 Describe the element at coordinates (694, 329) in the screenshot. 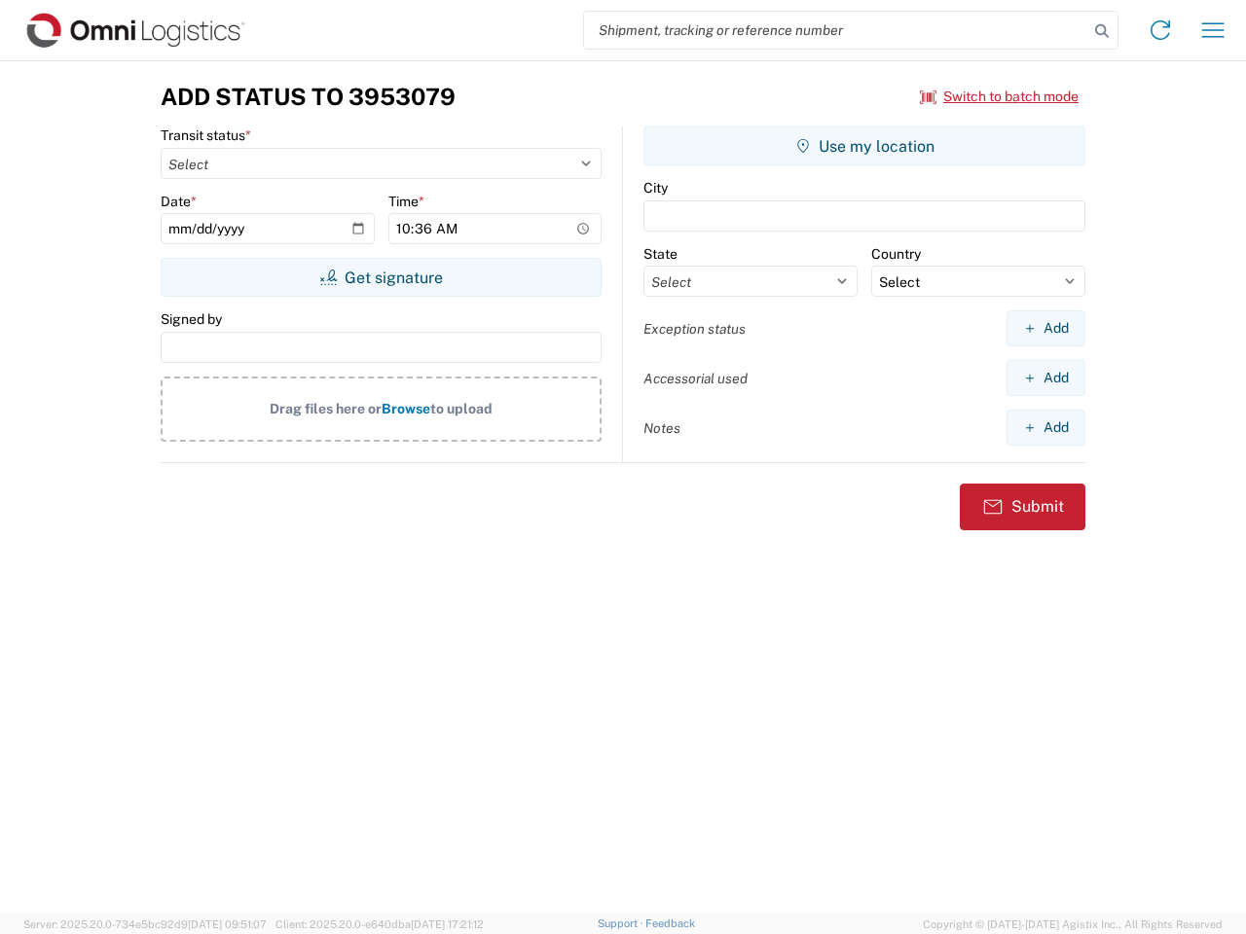

I see `label: Exception status` at that location.